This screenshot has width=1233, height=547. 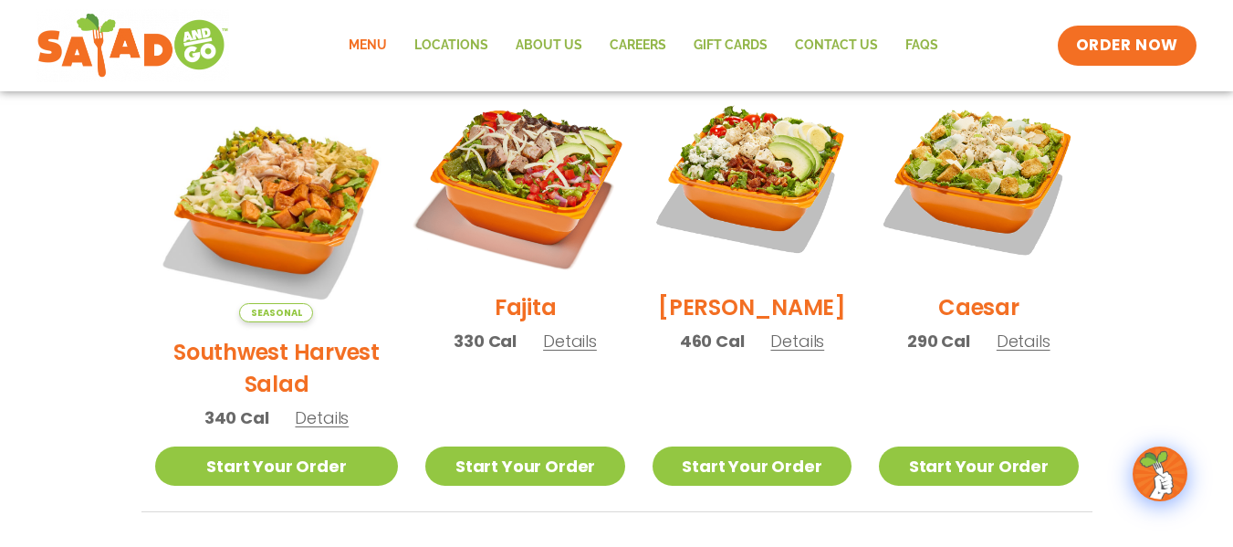 What do you see at coordinates (1127, 46) in the screenshot?
I see `a: ORDER NOW` at bounding box center [1127, 46].